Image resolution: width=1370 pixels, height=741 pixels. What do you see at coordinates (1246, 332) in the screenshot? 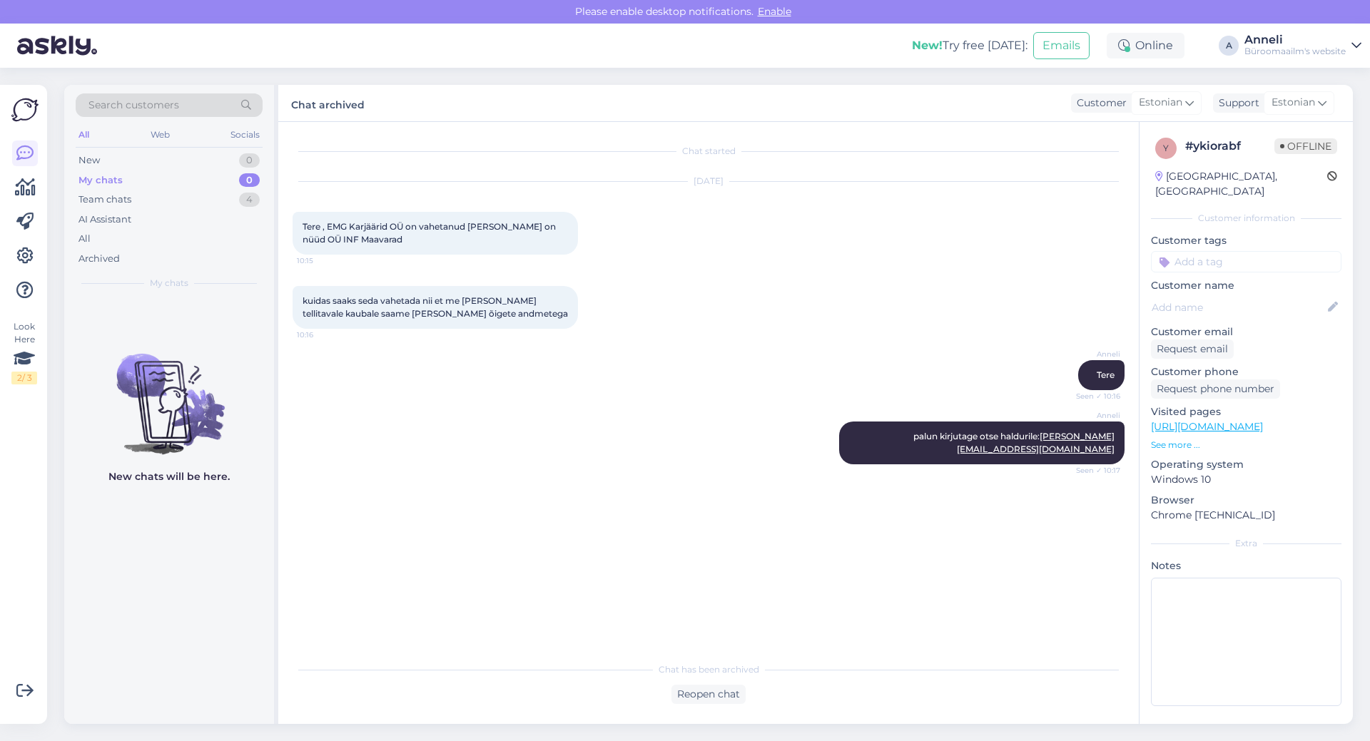
I see `p: Customer email` at bounding box center [1246, 332].